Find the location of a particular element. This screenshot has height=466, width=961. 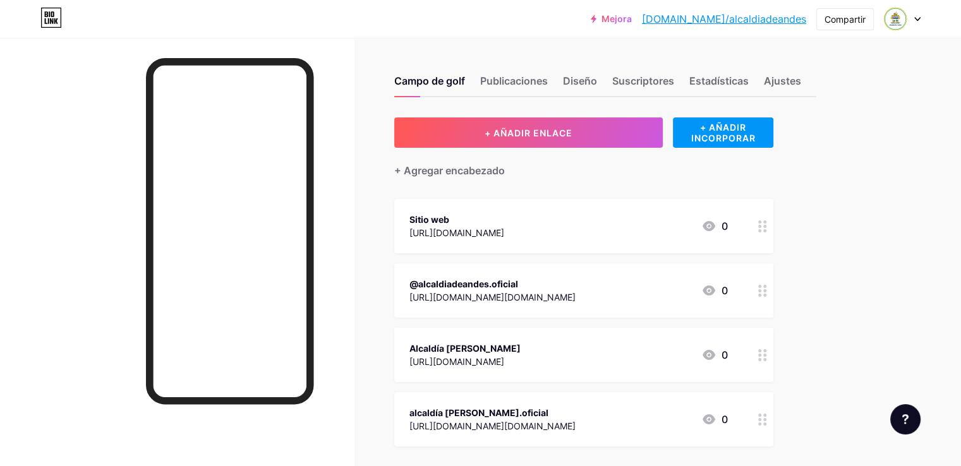

font: Suscriptores is located at coordinates (643, 81).